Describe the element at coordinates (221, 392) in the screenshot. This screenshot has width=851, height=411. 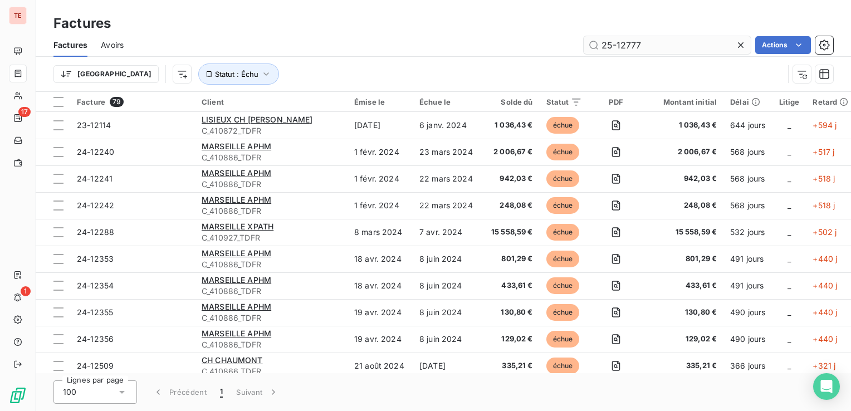
I see `button: 1` at that location.